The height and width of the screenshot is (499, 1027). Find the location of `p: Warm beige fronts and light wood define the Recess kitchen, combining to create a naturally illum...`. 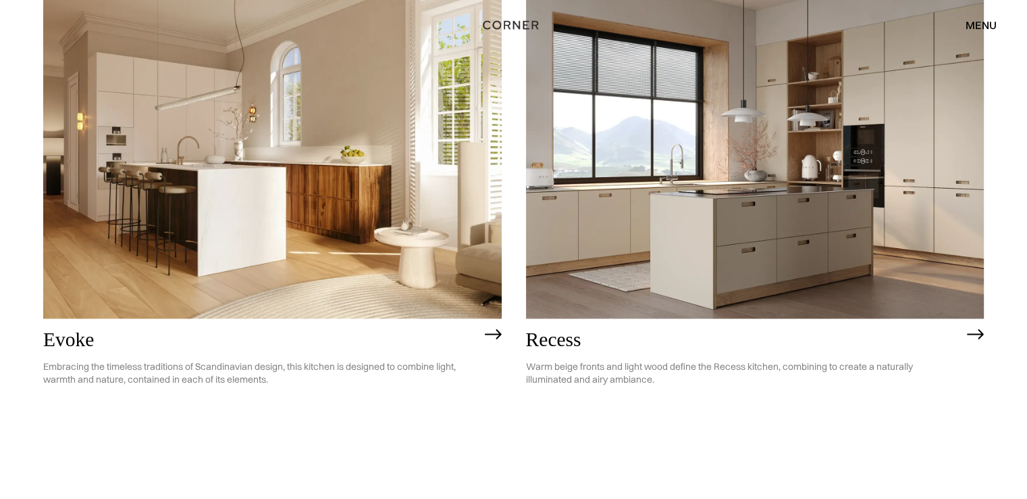

p: Warm beige fronts and light wood define the Recess kitchen, combining to create a naturally illum... is located at coordinates (744, 373).